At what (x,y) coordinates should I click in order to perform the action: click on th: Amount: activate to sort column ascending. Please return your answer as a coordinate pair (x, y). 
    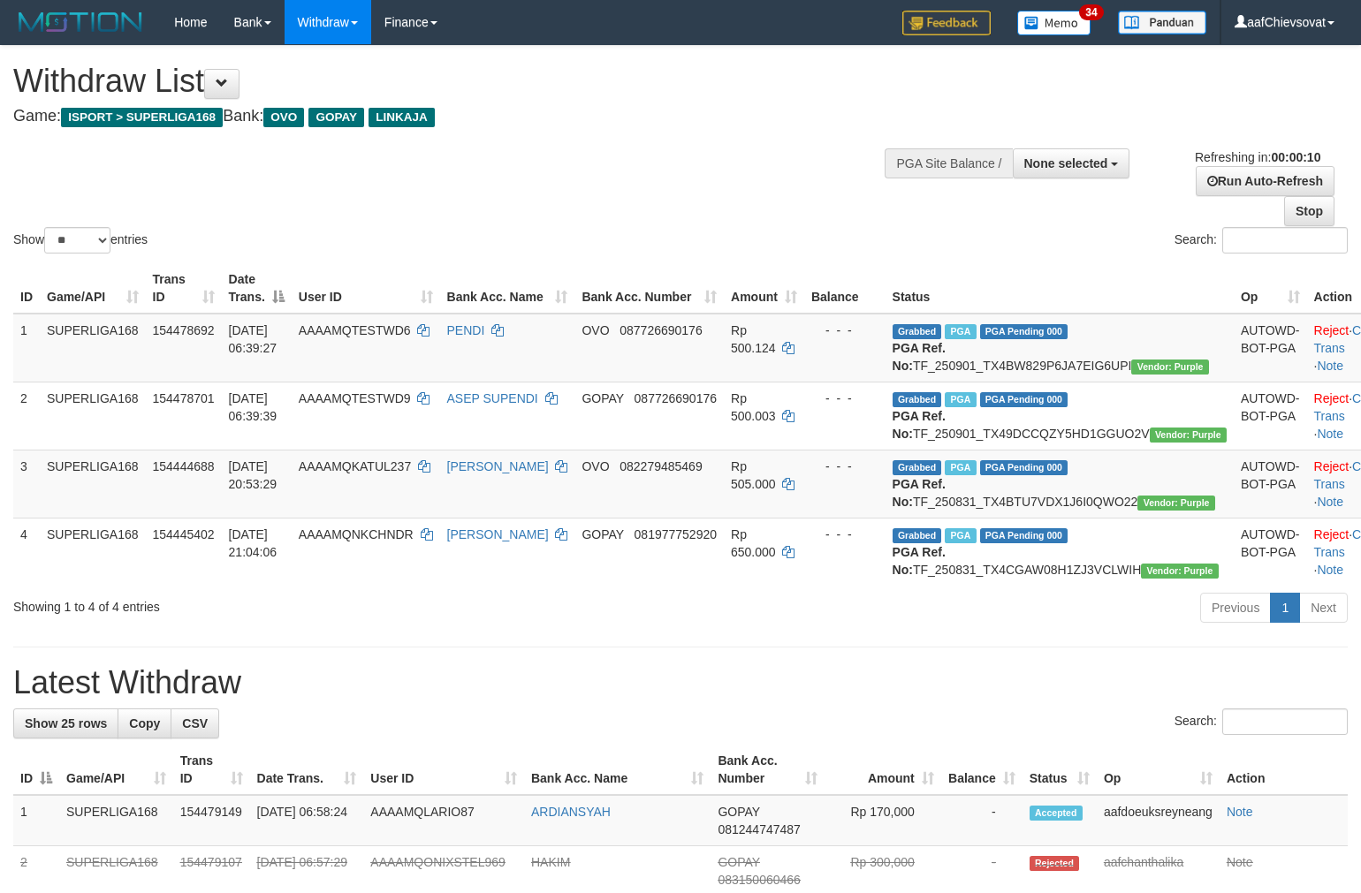
    Looking at the image, I should click on (883, 770).